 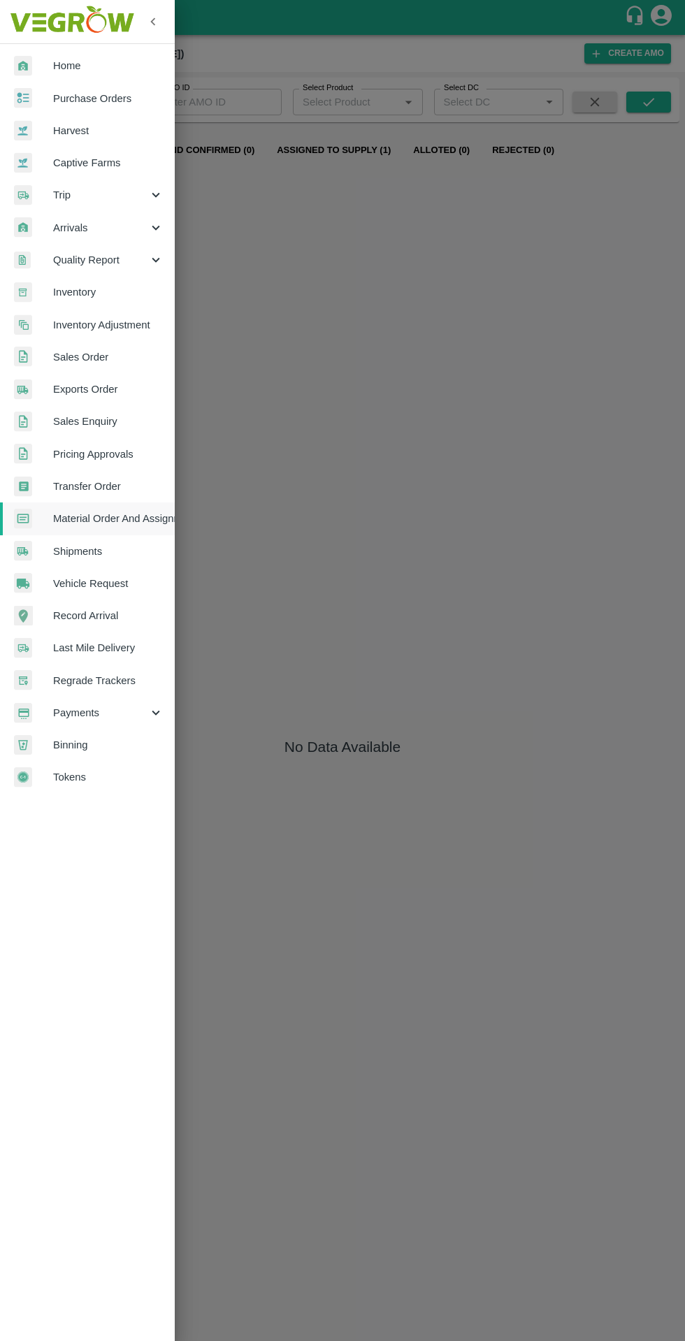 What do you see at coordinates (23, 745) in the screenshot?
I see `img: bin` at bounding box center [23, 745].